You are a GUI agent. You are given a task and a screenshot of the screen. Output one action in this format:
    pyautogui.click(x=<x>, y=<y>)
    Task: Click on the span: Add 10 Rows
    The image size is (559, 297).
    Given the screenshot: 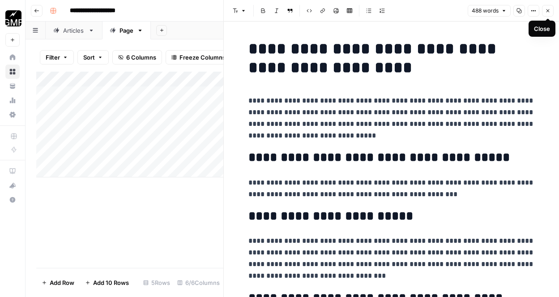 What is the action you would take?
    pyautogui.click(x=111, y=282)
    